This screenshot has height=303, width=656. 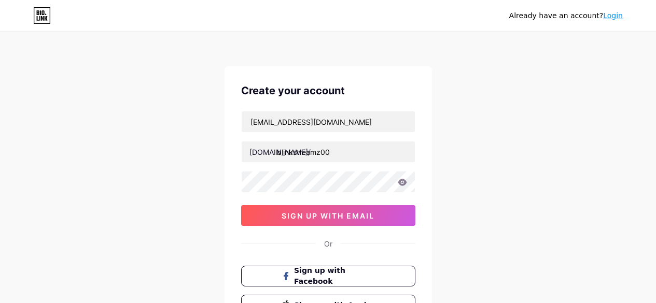 What do you see at coordinates (613, 16) in the screenshot?
I see `a: Login` at bounding box center [613, 16].